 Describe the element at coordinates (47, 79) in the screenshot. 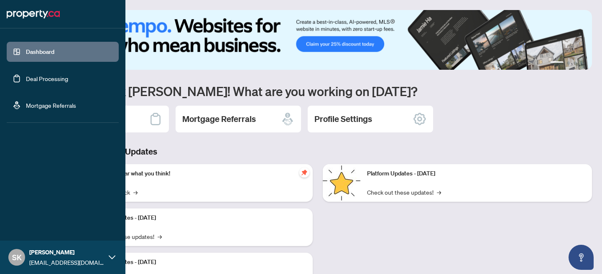

I see `a: Deal Processing` at that location.